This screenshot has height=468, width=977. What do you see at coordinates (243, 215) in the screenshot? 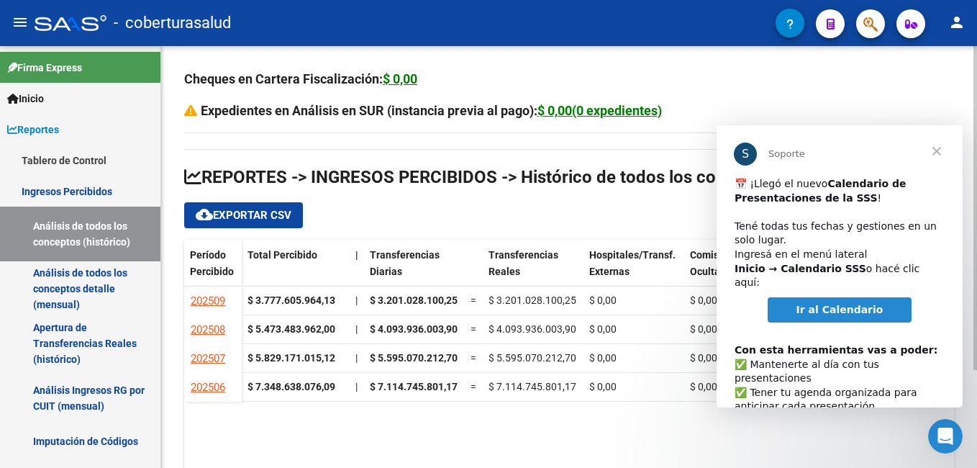
I see `span: Exportar CSV` at bounding box center [243, 215].